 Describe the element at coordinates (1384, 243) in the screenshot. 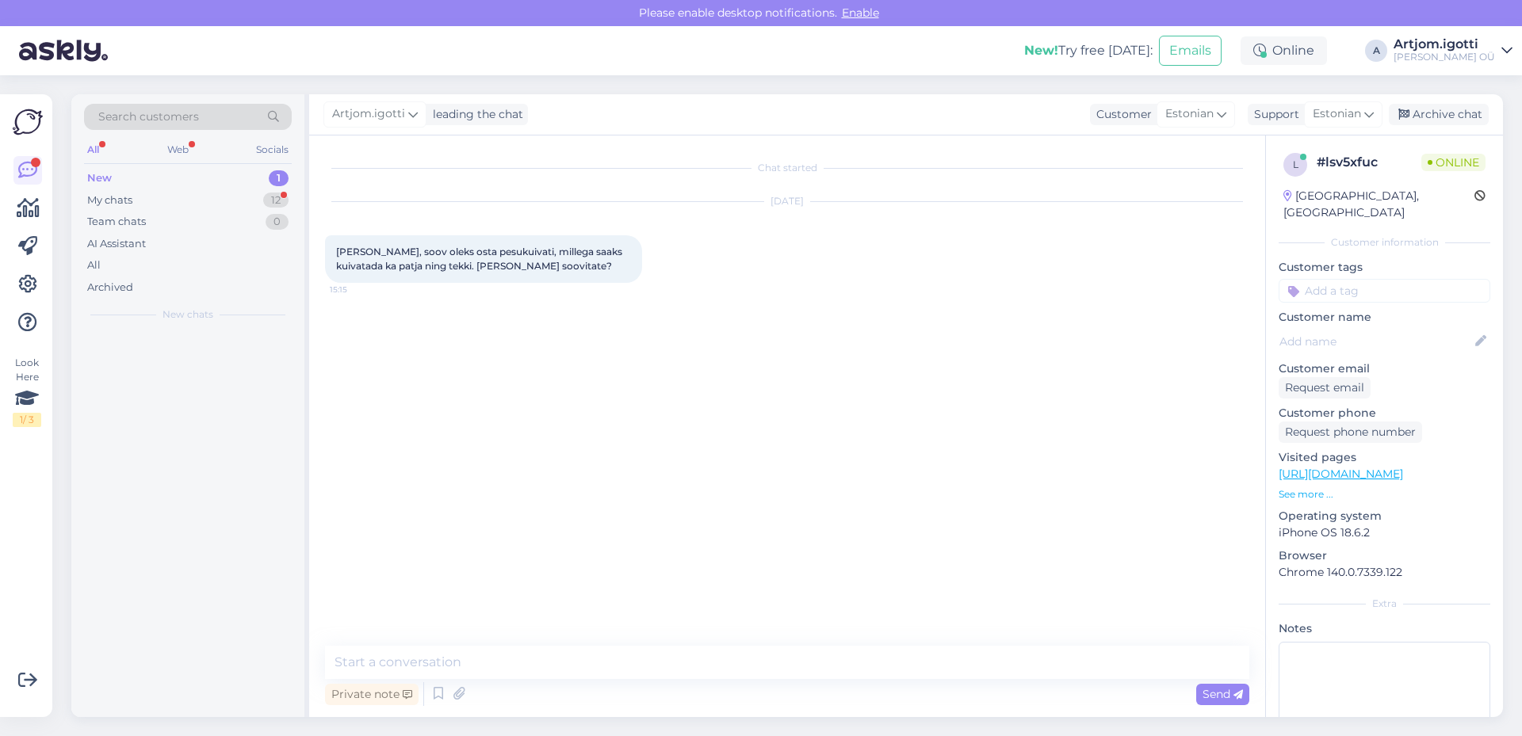

I see `div: Customer information` at that location.